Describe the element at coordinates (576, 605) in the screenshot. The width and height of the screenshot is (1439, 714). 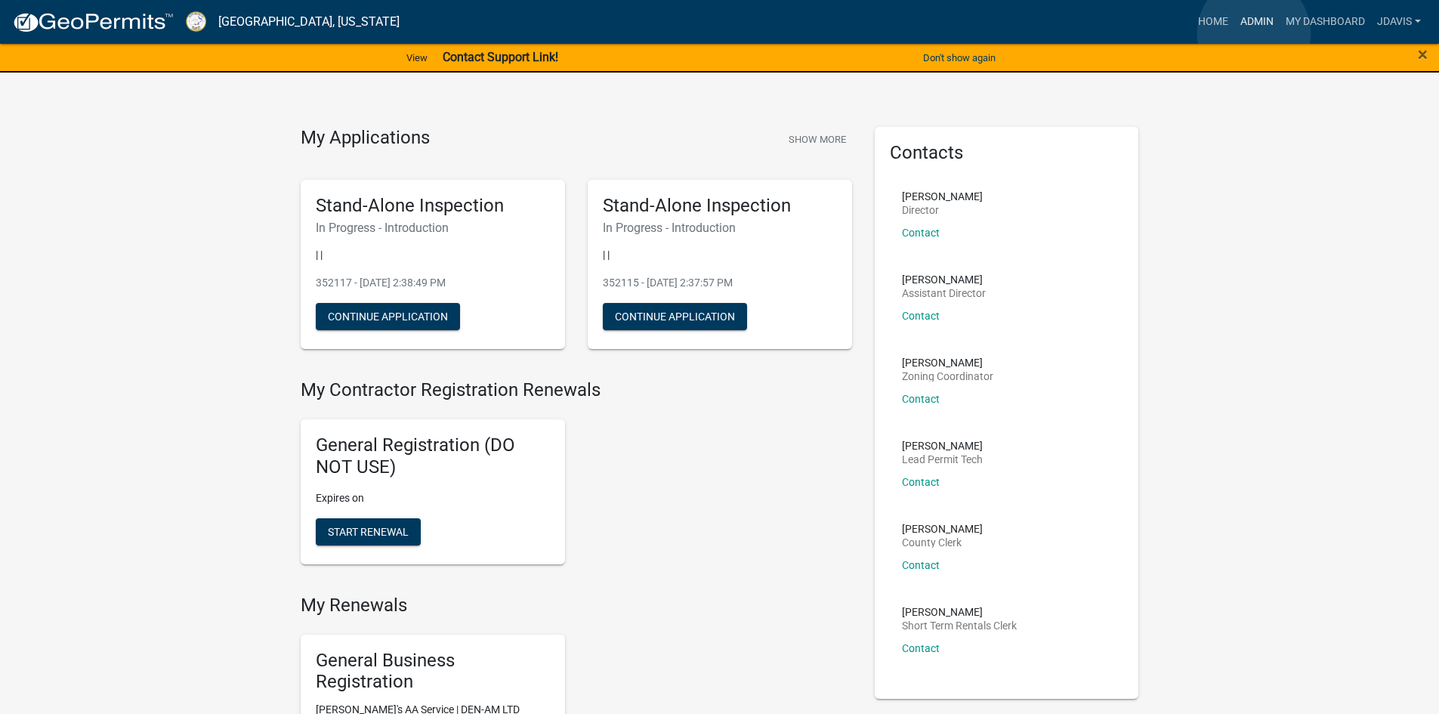
I see `h4: My Renewals` at that location.